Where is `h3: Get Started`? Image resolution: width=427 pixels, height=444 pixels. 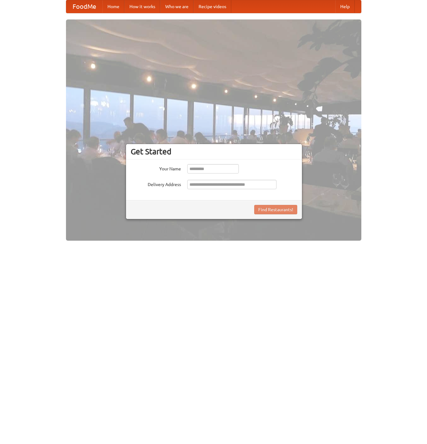 h3: Get Started is located at coordinates (214, 152).